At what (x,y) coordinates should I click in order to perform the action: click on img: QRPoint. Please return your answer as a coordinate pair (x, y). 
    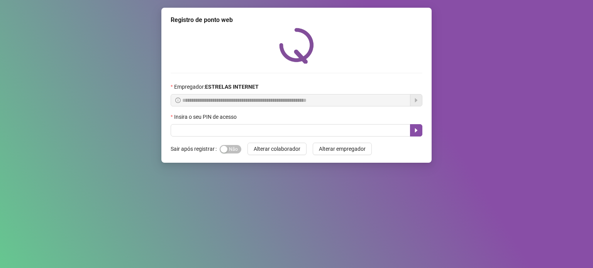
    Looking at the image, I should click on (296, 46).